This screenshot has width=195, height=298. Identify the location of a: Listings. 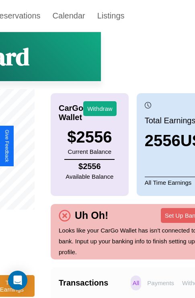
(111, 16).